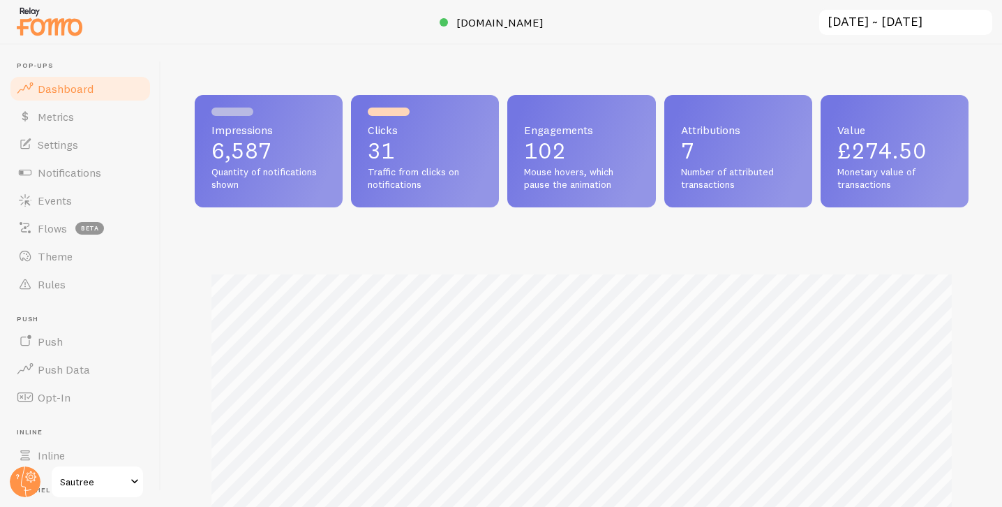  I want to click on span: Opt-In, so click(54, 397).